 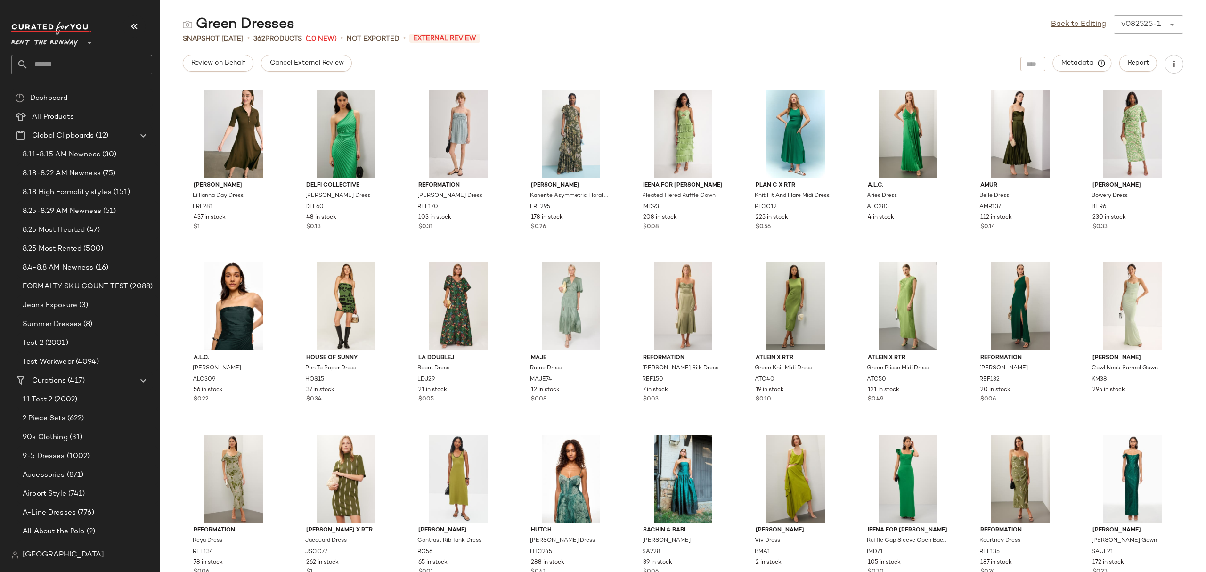 I want to click on span: Sachin & Babi, so click(x=683, y=530).